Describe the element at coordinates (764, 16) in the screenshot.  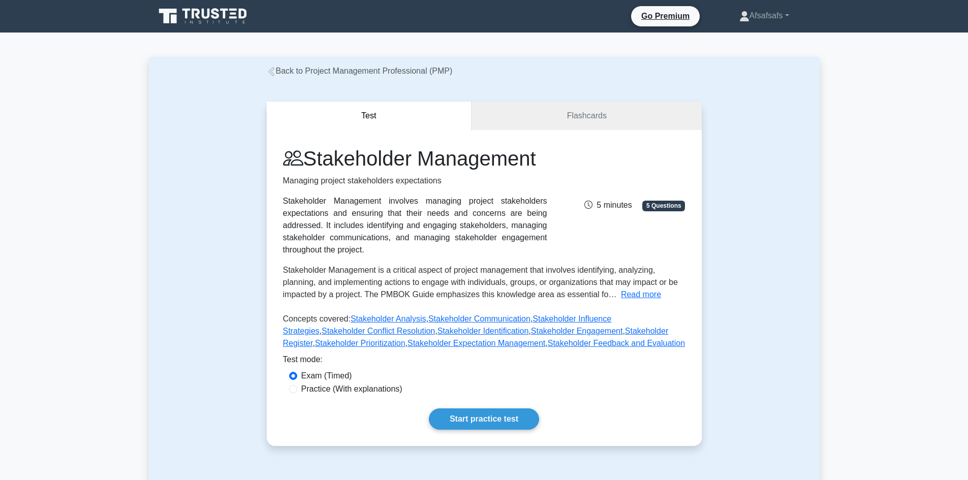
I see `a: Afsafsafs` at that location.